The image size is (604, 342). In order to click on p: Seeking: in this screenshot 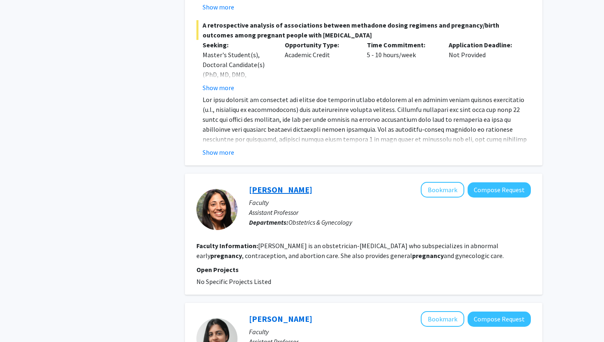, I will do `click(238, 45)`.